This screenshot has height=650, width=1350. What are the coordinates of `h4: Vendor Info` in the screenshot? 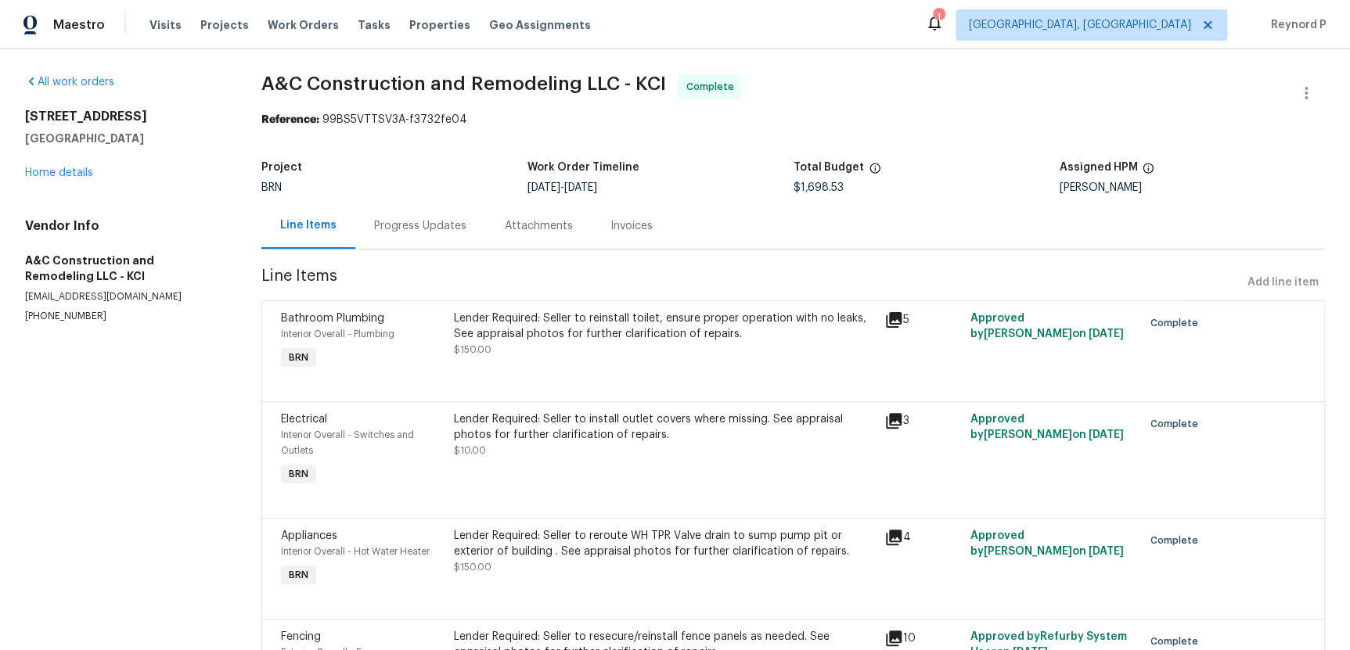 It's located at (124, 226).